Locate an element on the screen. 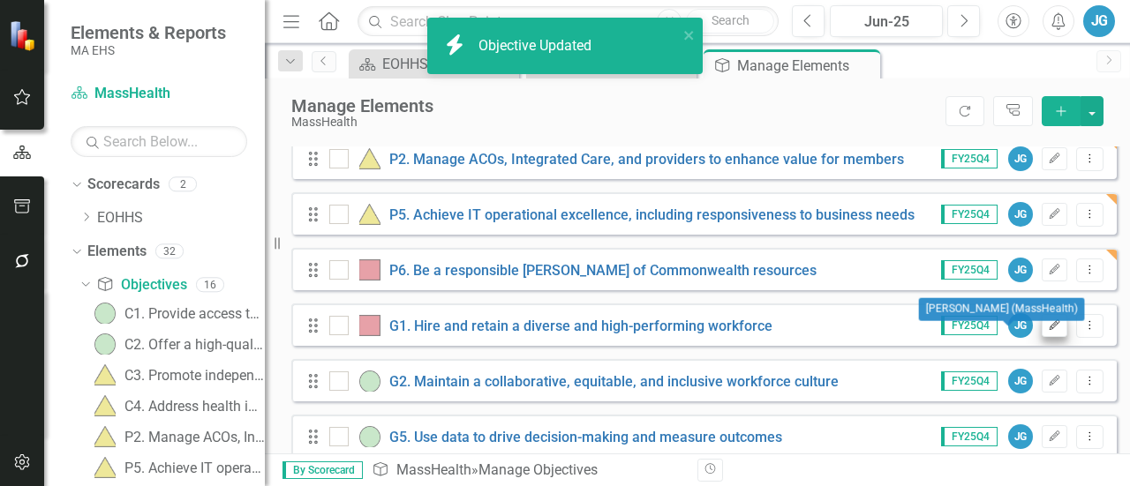 The width and height of the screenshot is (1130, 486). img: ClearPoint Strategy is located at coordinates (24, 35).